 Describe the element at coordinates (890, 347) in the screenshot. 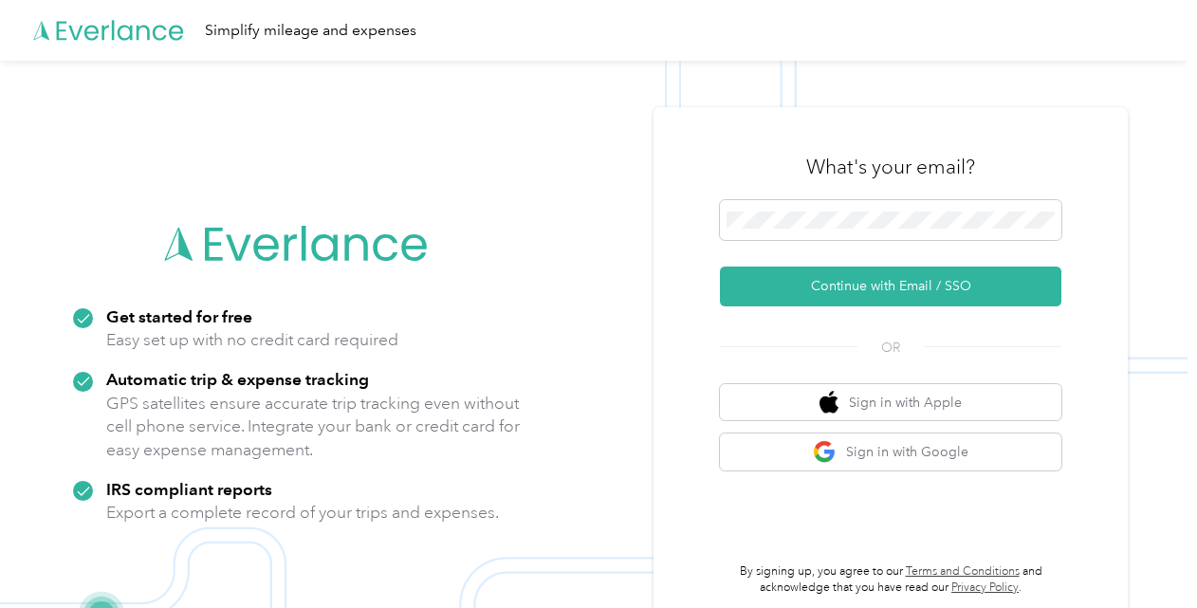

I see `span: OR` at that location.